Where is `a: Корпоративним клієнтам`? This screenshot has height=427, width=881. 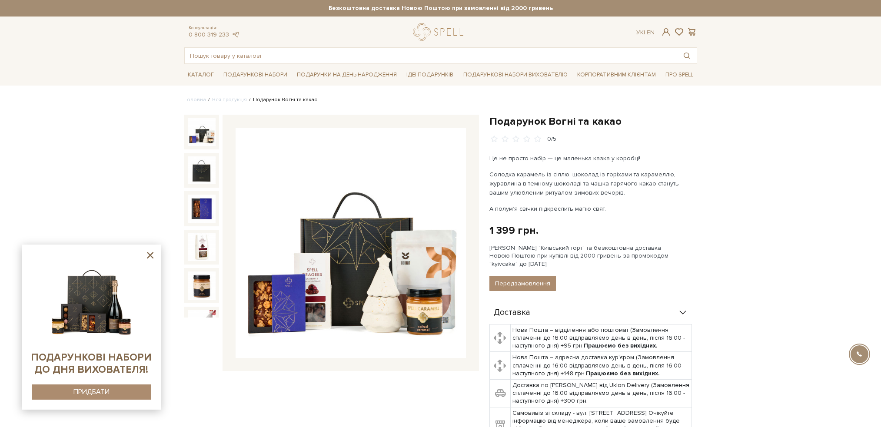 a: Корпоративним клієнтам is located at coordinates (616, 75).